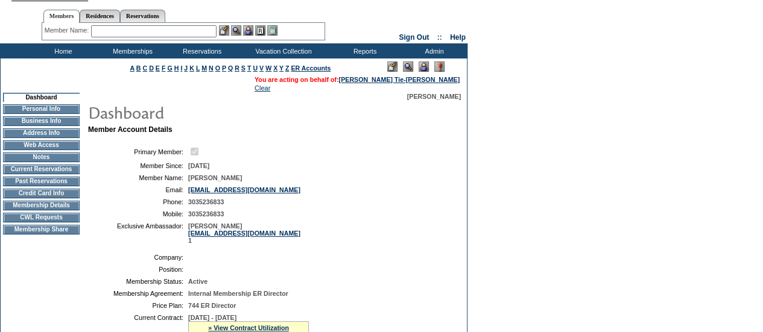  Describe the element at coordinates (138, 258) in the screenshot. I see `td: Company:` at that location.